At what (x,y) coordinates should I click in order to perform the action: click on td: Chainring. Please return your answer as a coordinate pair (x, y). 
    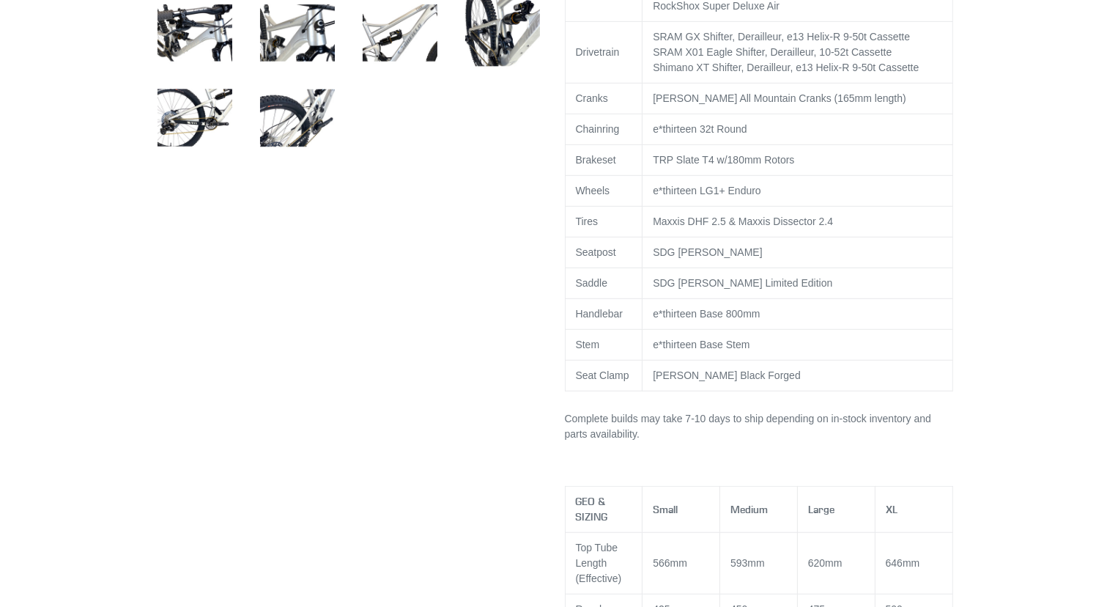
    Looking at the image, I should click on (604, 129).